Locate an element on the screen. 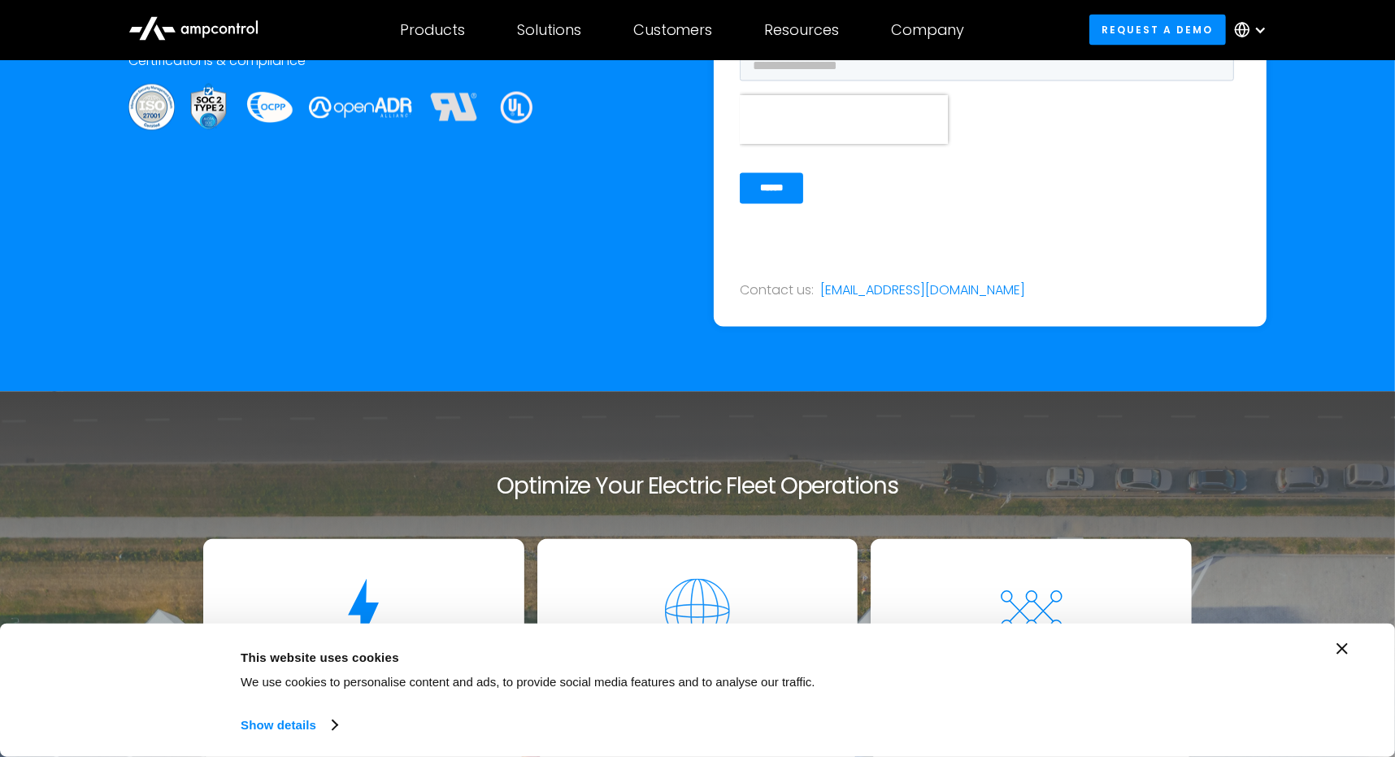 The width and height of the screenshot is (1395, 757). img: software for EV fleets is located at coordinates (698, 611).